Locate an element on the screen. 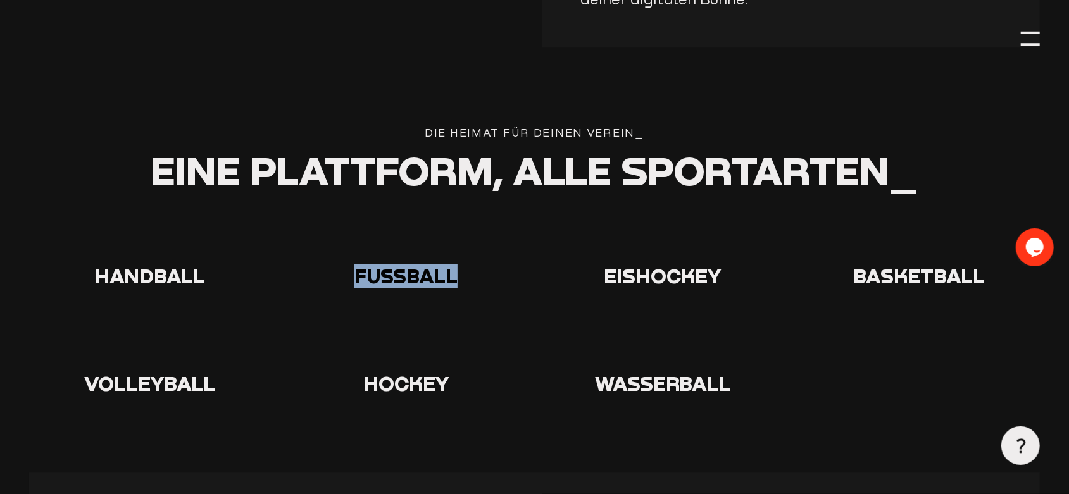 Image resolution: width=1069 pixels, height=494 pixels. span: Basketball is located at coordinates (919, 276).